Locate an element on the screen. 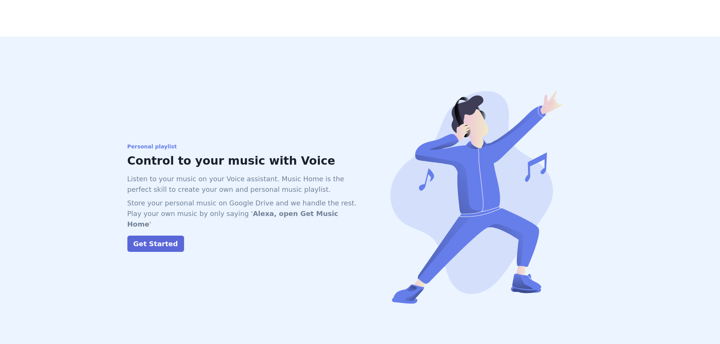 This screenshot has height=344, width=720. p: Listen to your music on your Voice assistant. Music Home is the perfect skill to create your own ... is located at coordinates (244, 184).